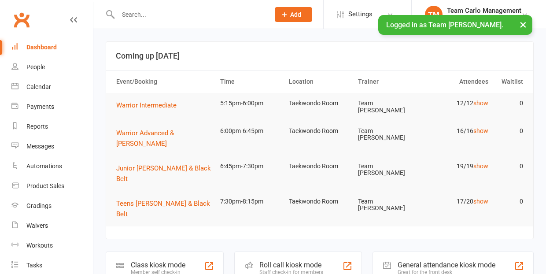 This screenshot has height=274, width=546. I want to click on div: Automations, so click(44, 166).